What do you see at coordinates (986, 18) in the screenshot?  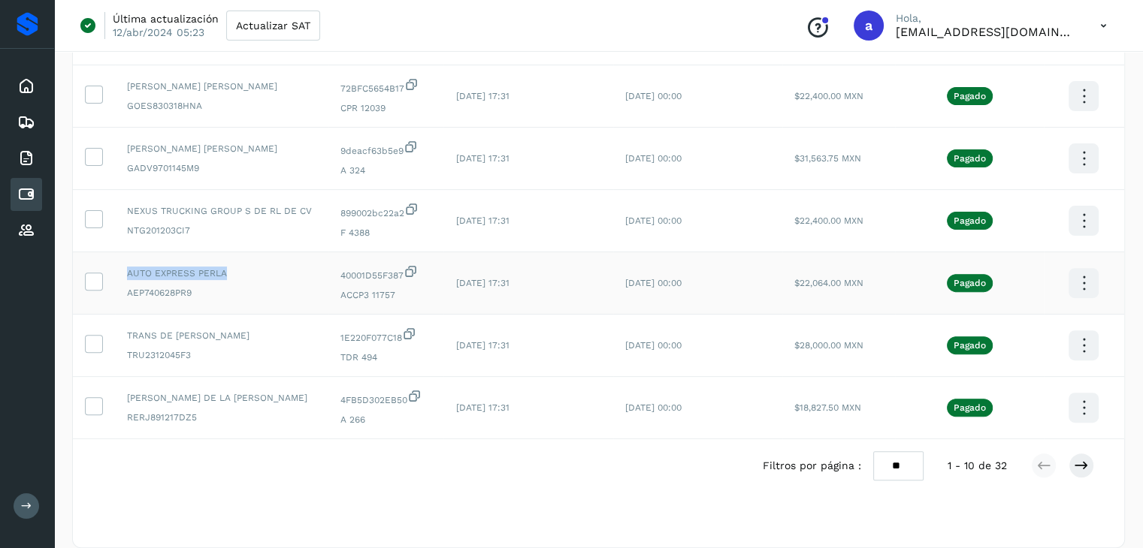 I see `p: Hola,` at bounding box center [986, 18].